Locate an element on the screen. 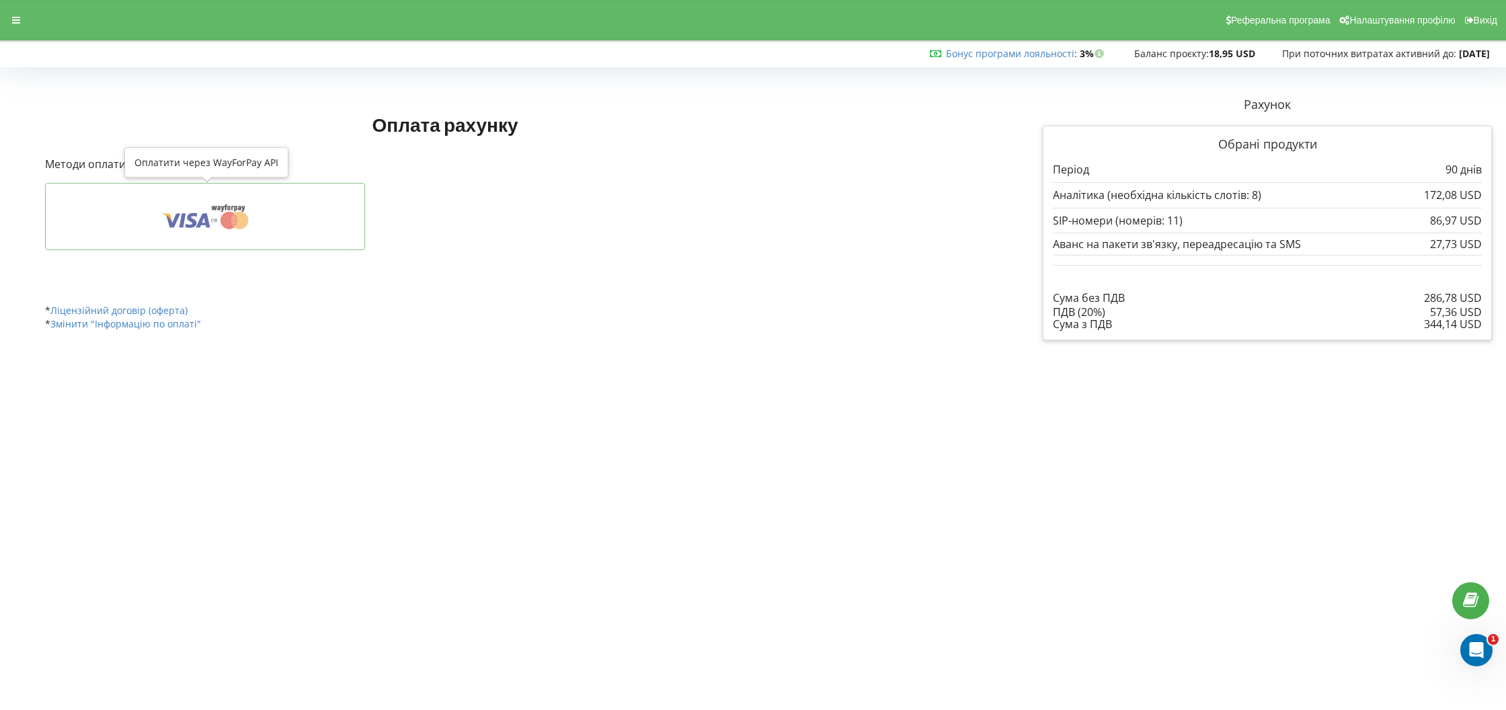  a: Ліцензійний договір (оферта) is located at coordinates (119, 310).